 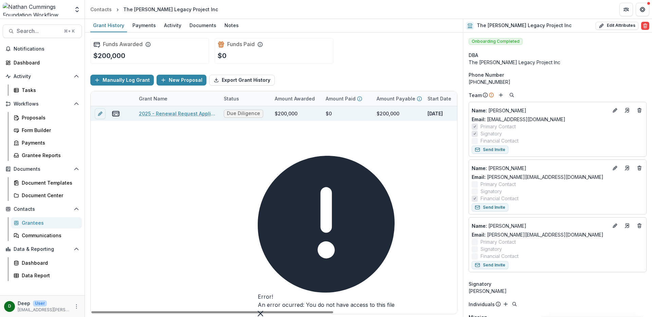 What do you see at coordinates (222, 56) in the screenshot?
I see `p: $0` at bounding box center [222, 56].